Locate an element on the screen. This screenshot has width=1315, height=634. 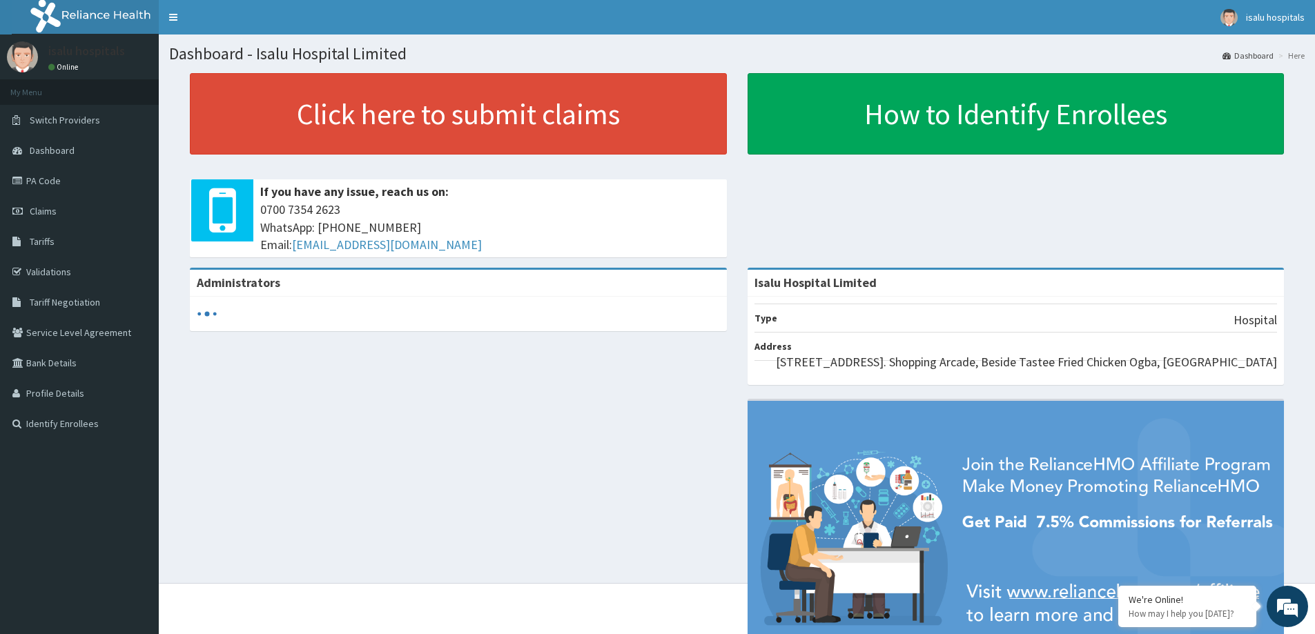
p: Hospital is located at coordinates (1255, 320).